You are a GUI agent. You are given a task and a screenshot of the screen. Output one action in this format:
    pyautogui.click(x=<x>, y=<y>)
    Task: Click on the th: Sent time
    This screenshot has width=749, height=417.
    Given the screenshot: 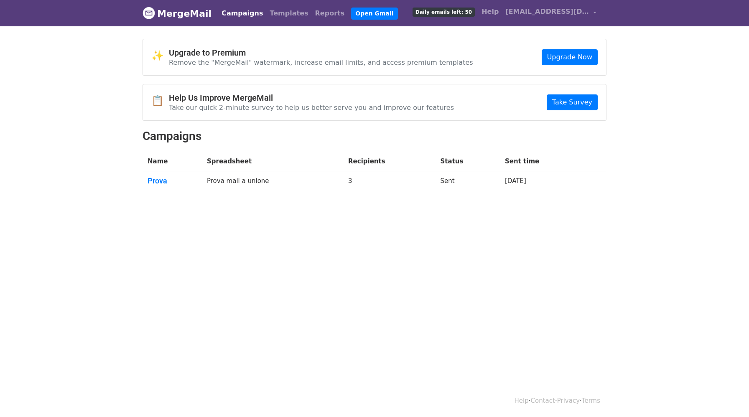 What is the action you would take?
    pyautogui.click(x=544, y=161)
    